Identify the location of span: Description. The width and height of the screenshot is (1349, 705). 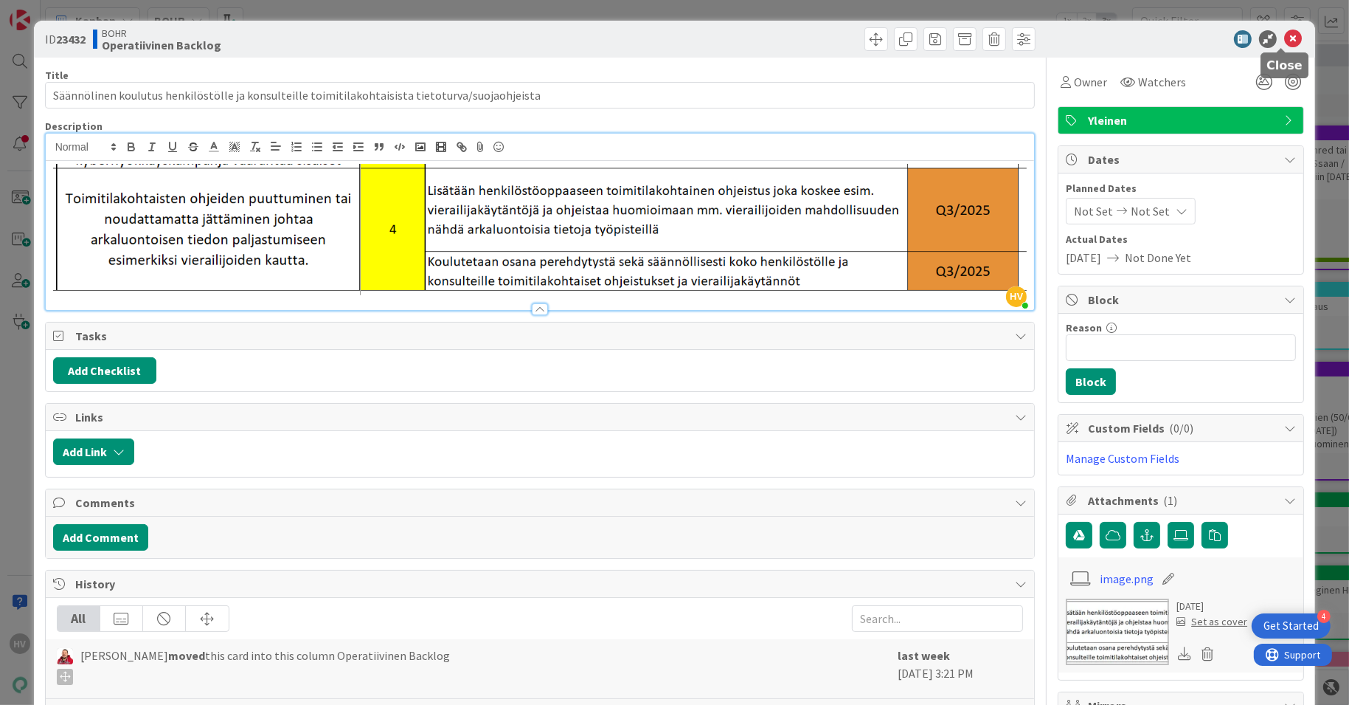
(74, 126).